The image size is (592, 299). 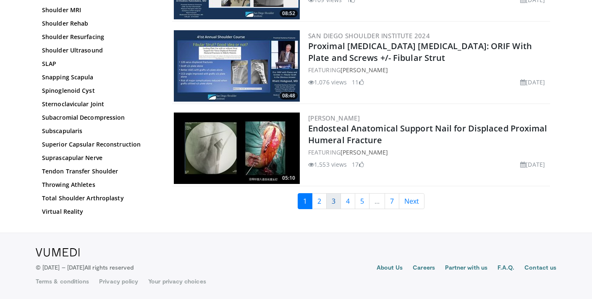 I want to click on a: Terms & conditions, so click(x=62, y=281).